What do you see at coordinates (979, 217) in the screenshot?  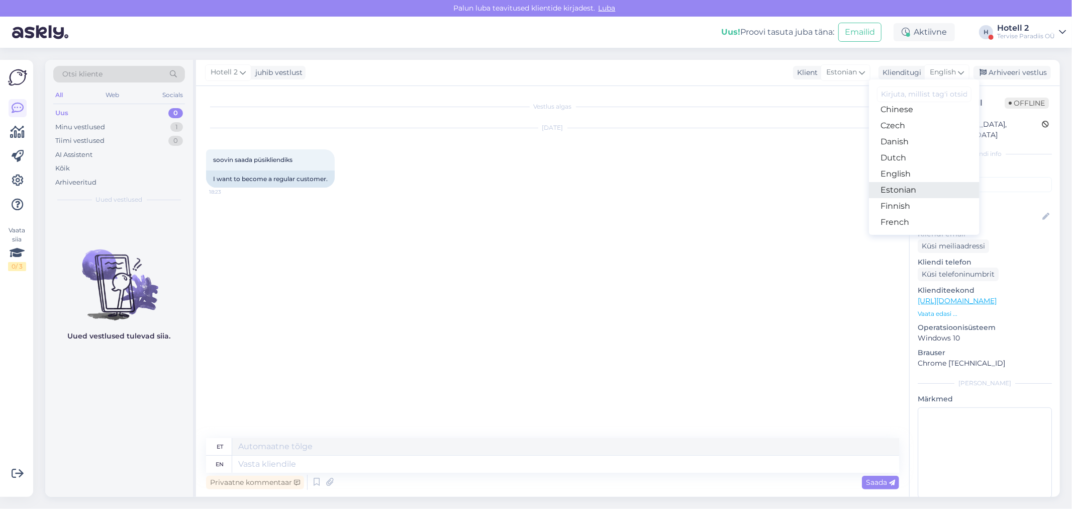 I see `input: Lisa nimi` at bounding box center [979, 217].